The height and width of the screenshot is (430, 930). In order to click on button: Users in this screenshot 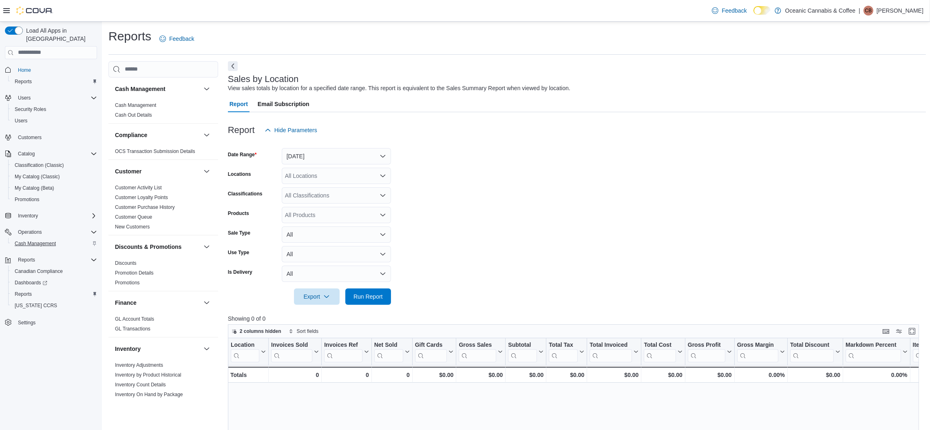, I will do `click(54, 121)`.